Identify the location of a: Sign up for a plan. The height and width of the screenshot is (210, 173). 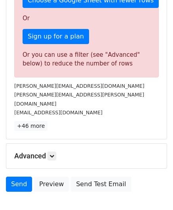
(56, 37).